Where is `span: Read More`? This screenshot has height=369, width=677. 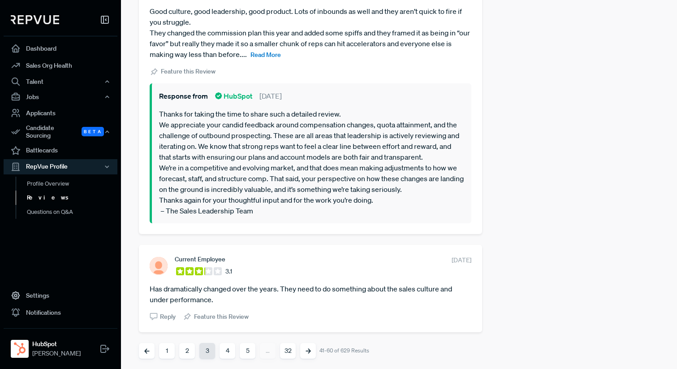 span: Read More is located at coordinates (266, 55).